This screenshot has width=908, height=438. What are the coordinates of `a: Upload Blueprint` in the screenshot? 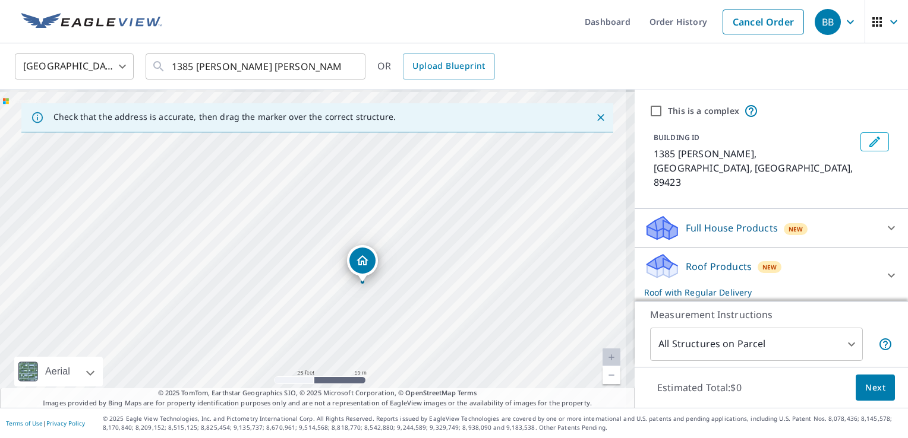 It's located at (448, 67).